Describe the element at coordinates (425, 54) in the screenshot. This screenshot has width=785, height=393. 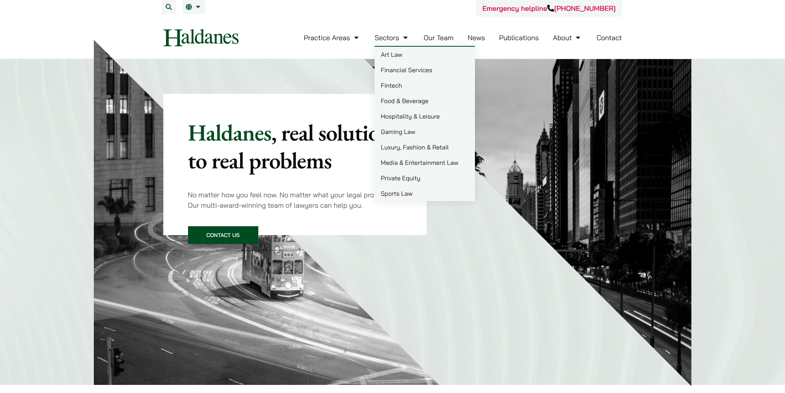
I see `a: Art Law` at that location.